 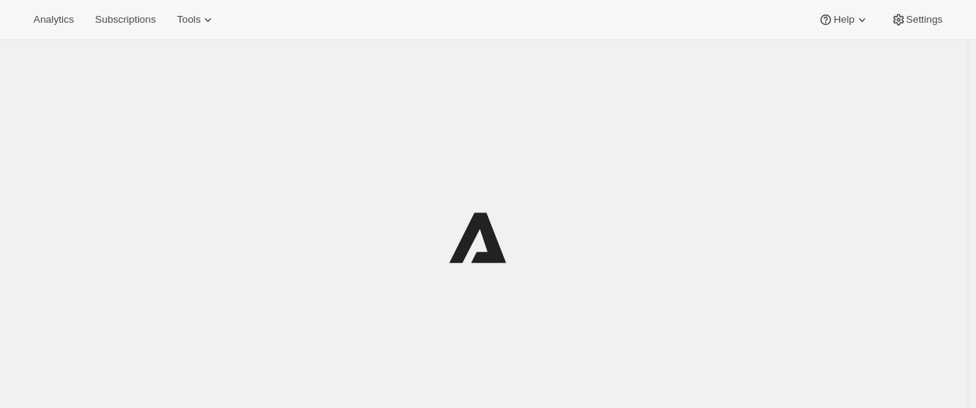 I want to click on span: Tools, so click(x=188, y=20).